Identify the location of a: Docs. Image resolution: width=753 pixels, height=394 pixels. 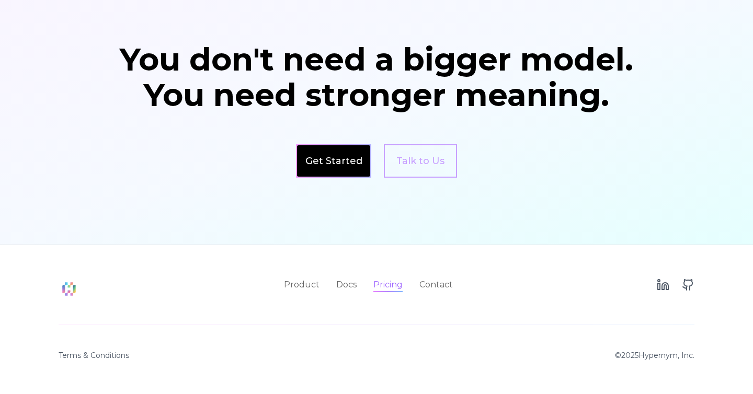
(346, 285).